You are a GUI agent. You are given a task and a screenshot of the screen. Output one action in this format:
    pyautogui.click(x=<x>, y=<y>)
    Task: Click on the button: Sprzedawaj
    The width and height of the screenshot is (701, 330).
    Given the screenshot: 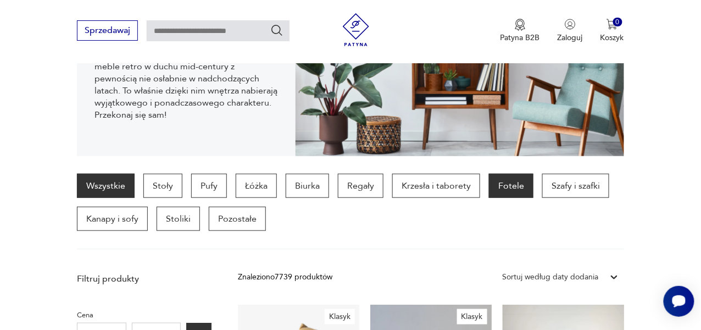 What is the action you would take?
    pyautogui.click(x=107, y=30)
    